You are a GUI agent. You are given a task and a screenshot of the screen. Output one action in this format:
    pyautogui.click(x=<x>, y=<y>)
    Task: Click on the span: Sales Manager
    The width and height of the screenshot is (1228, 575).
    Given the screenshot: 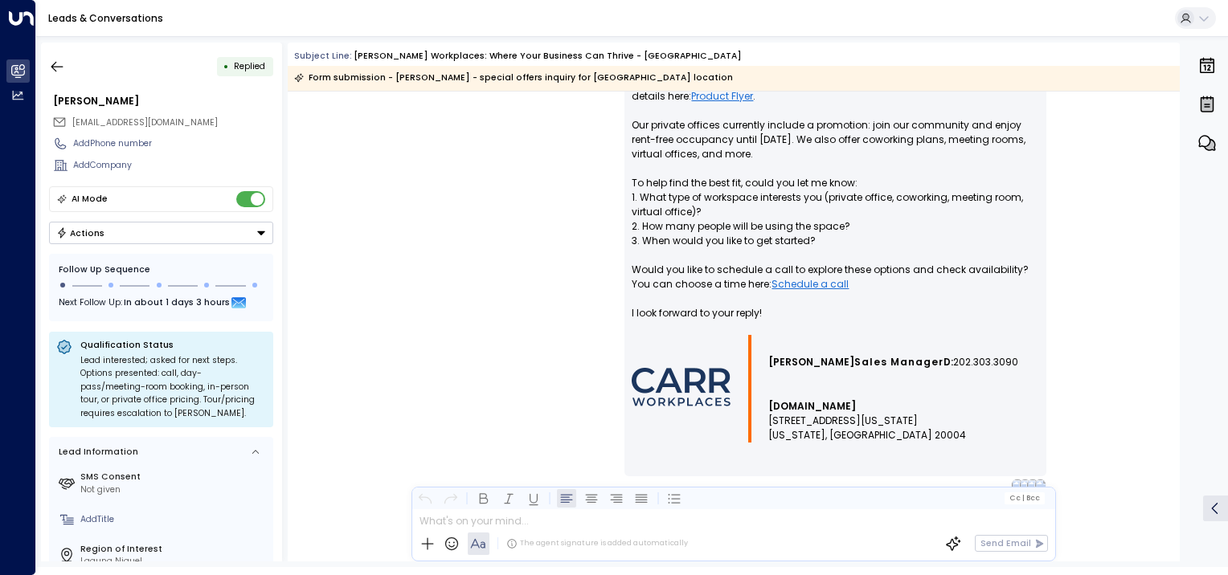 What is the action you would take?
    pyautogui.click(x=899, y=362)
    